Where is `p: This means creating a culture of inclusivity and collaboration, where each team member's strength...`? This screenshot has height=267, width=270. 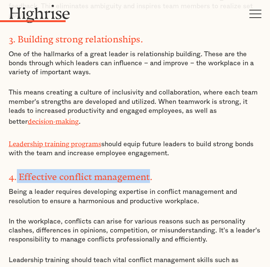 p: This means creating a culture of inclusivity and collaboration, where each team member's strength... is located at coordinates (135, 107).